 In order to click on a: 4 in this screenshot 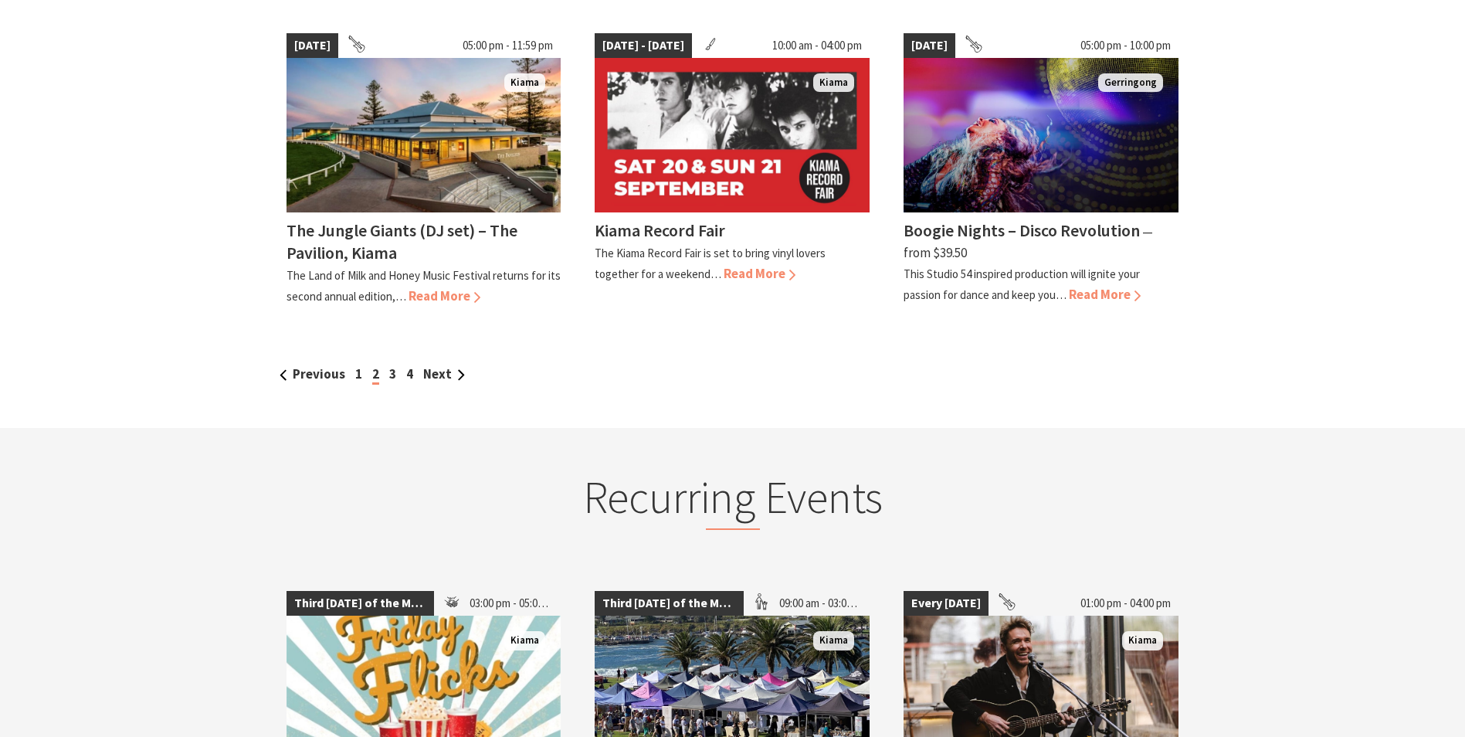, I will do `click(409, 374)`.